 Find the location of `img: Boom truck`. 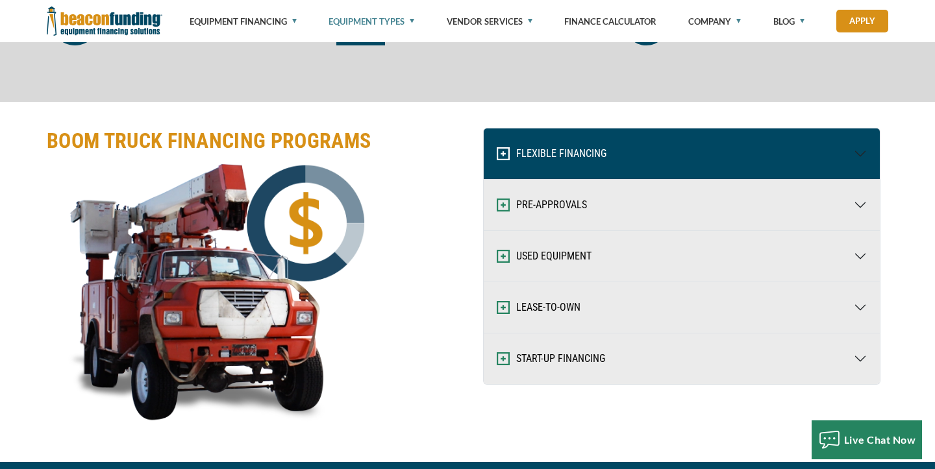

img: Boom truck is located at coordinates (209, 293).